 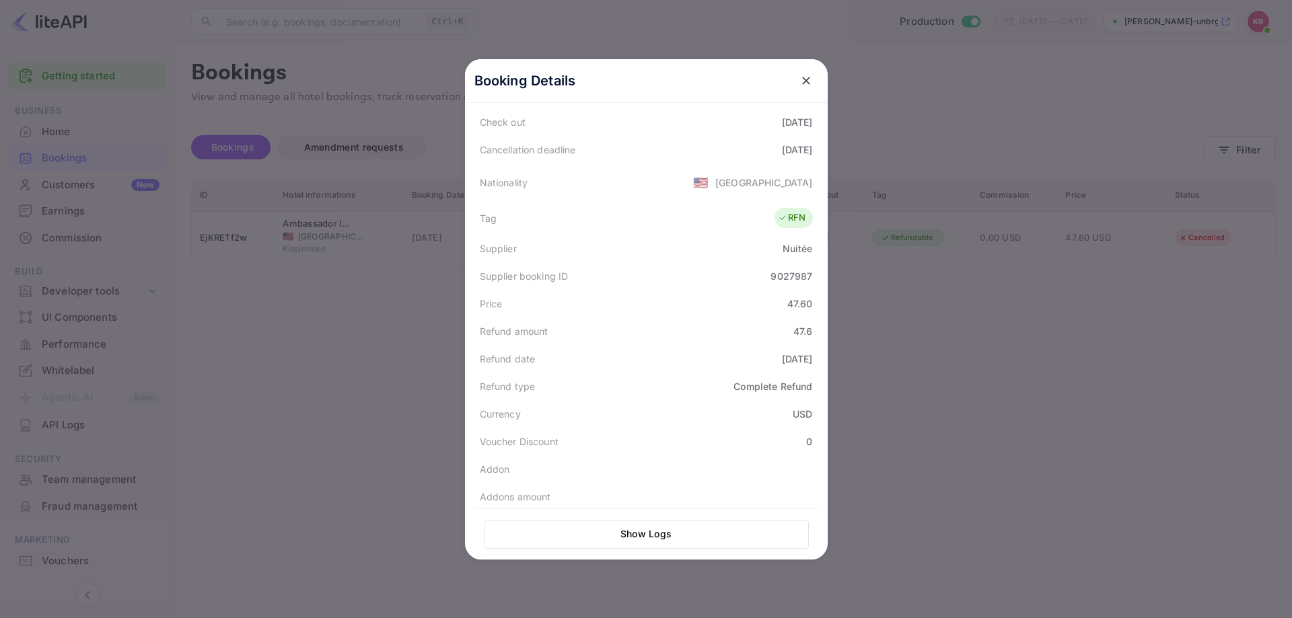 I want to click on div: 47.60, so click(x=800, y=303).